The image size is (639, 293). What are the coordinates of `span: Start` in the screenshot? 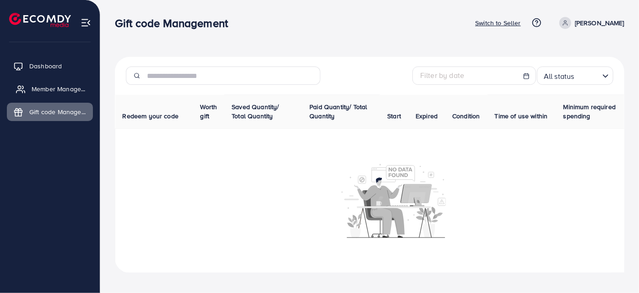 It's located at (394, 116).